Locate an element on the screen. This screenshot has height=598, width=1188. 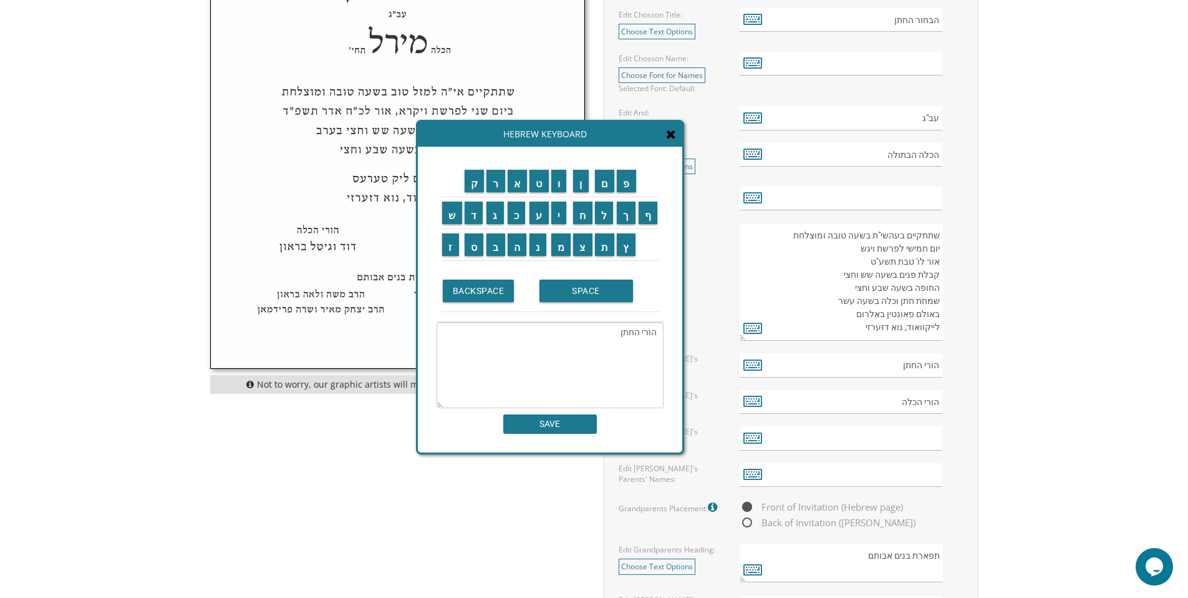
div: Hebrew Keyboard is located at coordinates (550, 134).